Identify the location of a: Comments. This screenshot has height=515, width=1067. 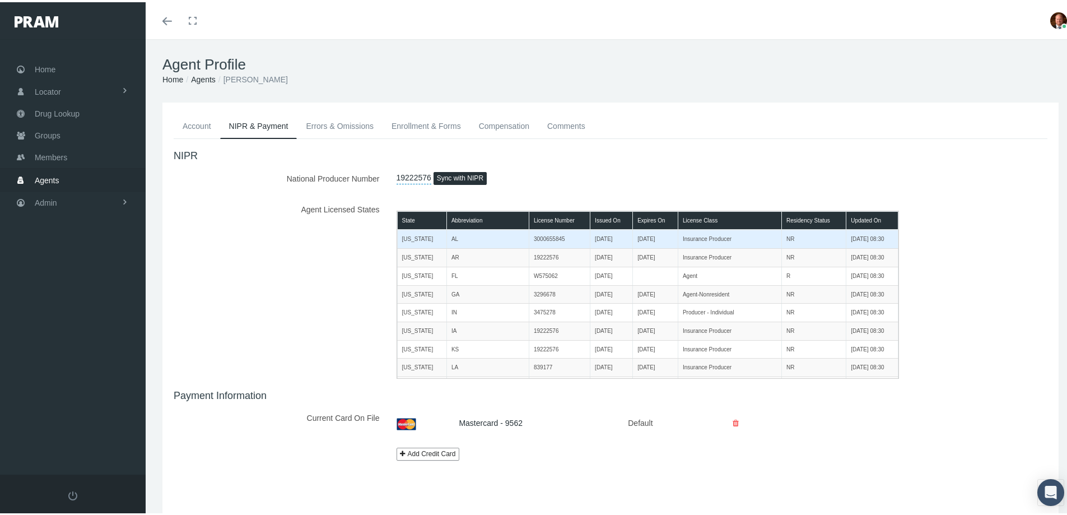
(566, 124).